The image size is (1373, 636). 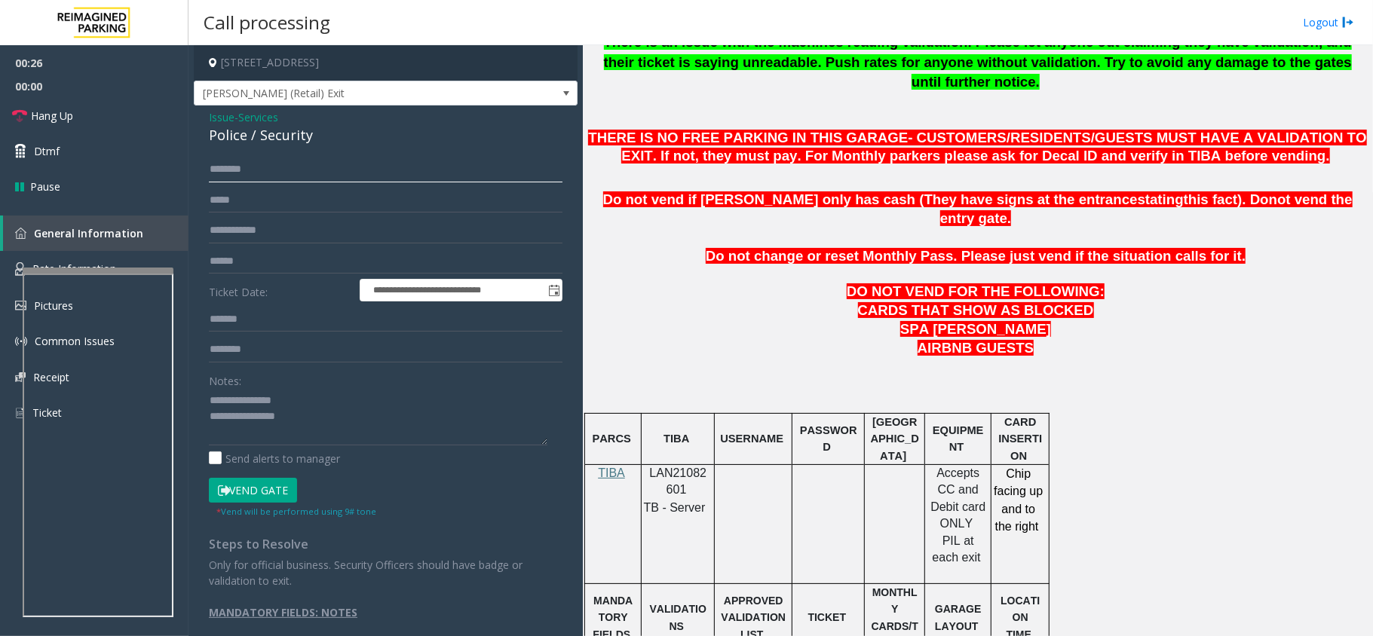 I want to click on label: Ticket Date:, so click(x=280, y=290).